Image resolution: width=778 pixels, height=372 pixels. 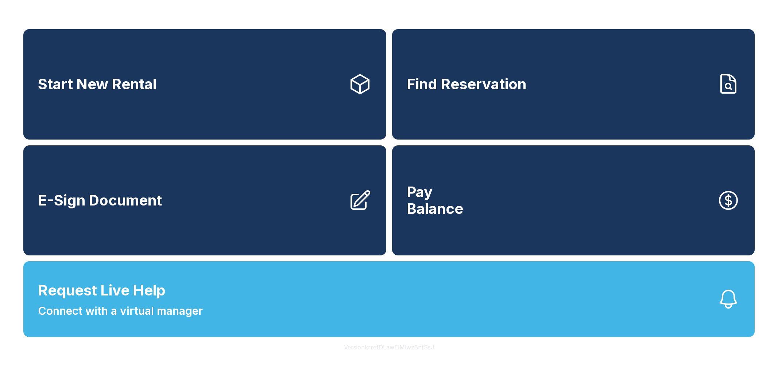 What do you see at coordinates (389, 348) in the screenshot?
I see `button: VersionkrrefDLawElMlwz8nfSsJ` at bounding box center [389, 348].